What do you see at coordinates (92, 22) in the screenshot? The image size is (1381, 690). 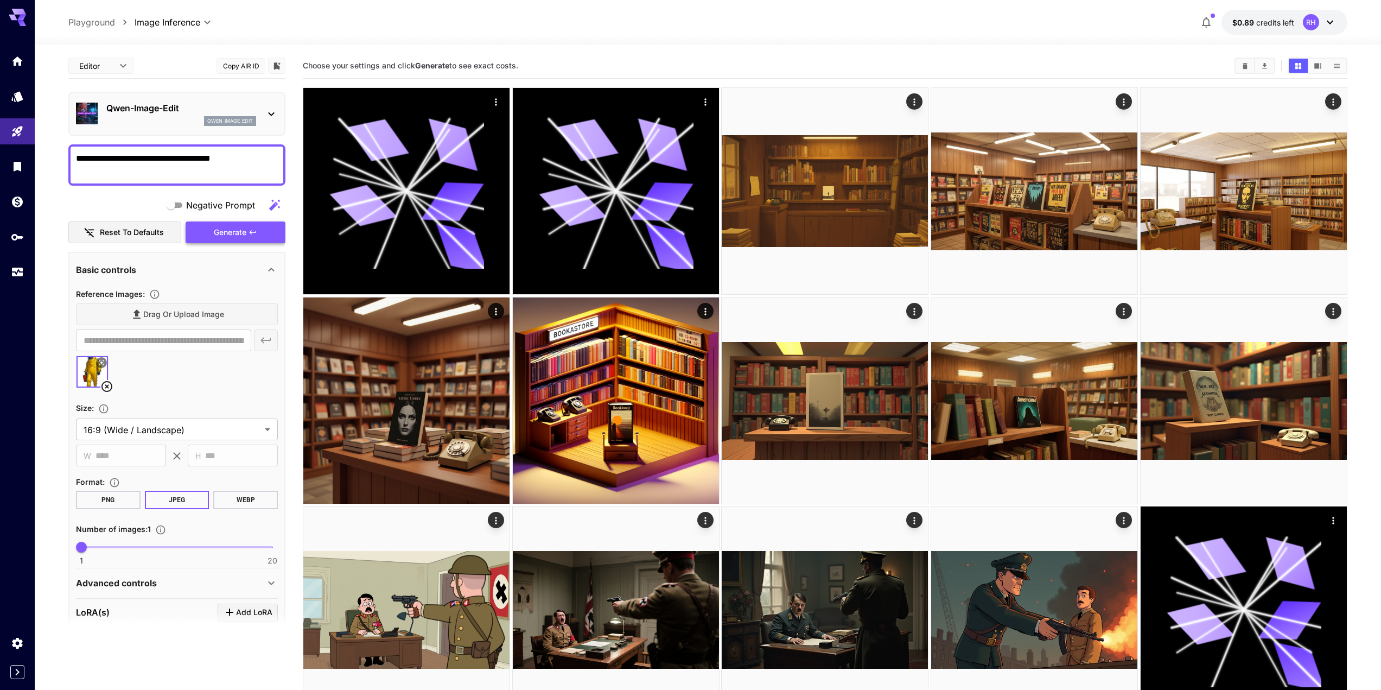 I see `p: Playground` at bounding box center [92, 22].